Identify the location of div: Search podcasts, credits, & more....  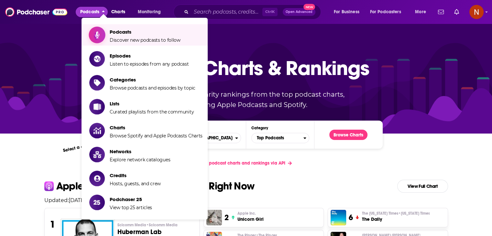
(254, 12).